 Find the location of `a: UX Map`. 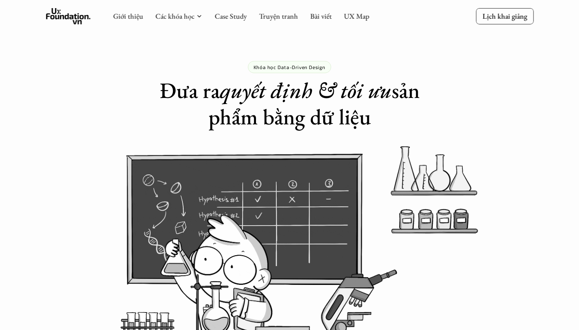

a: UX Map is located at coordinates (356, 16).